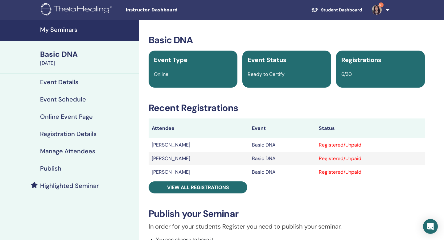 Image resolution: width=444 pixels, height=240 pixels. Describe the element at coordinates (172, 10) in the screenshot. I see `span: Instructor Dashboard` at that location.